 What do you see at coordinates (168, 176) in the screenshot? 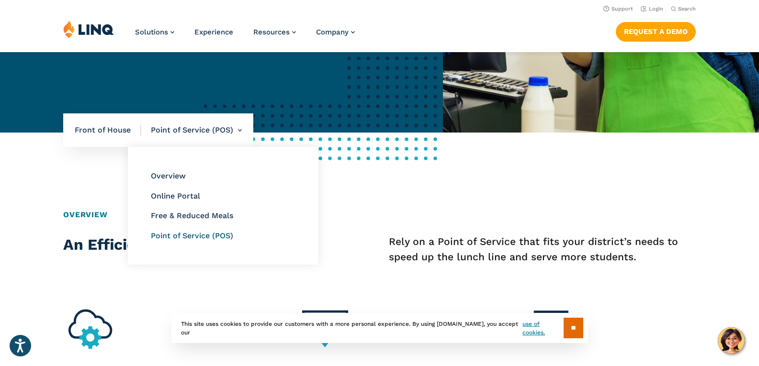
I see `a: Overview` at bounding box center [168, 176].